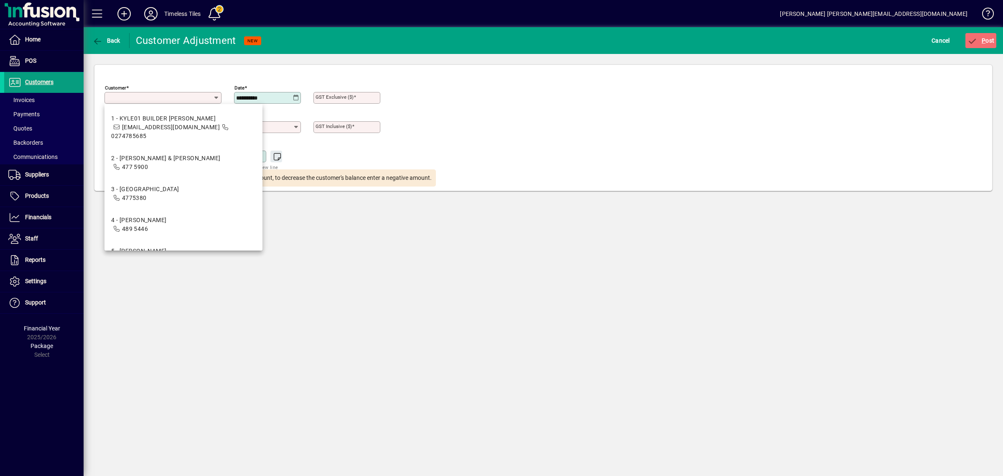 The height and width of the screenshot is (476, 1003). Describe the element at coordinates (35, 260) in the screenshot. I see `span: Reports` at that location.